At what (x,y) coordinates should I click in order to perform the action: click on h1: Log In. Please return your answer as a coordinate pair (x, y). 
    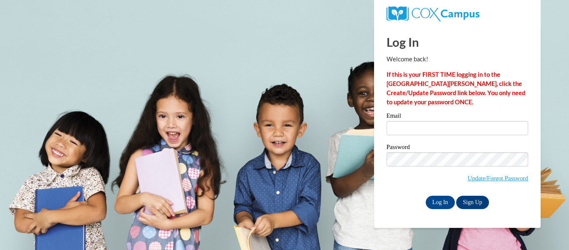
    Looking at the image, I should click on (457, 42).